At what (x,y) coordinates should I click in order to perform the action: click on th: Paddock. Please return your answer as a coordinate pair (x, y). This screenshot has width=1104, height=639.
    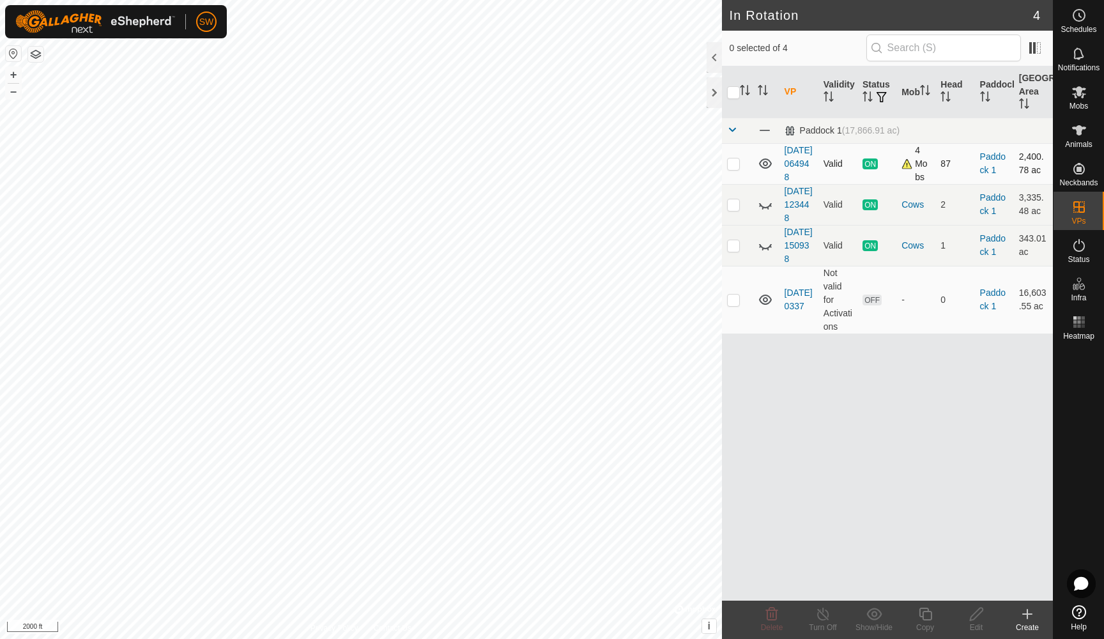
    Looking at the image, I should click on (995, 92).